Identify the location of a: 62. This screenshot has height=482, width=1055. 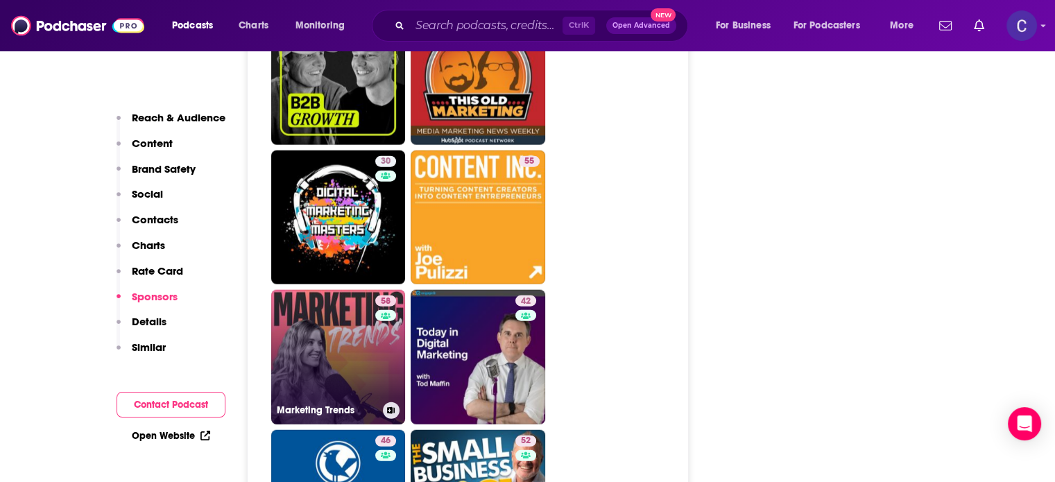
(478, 78).